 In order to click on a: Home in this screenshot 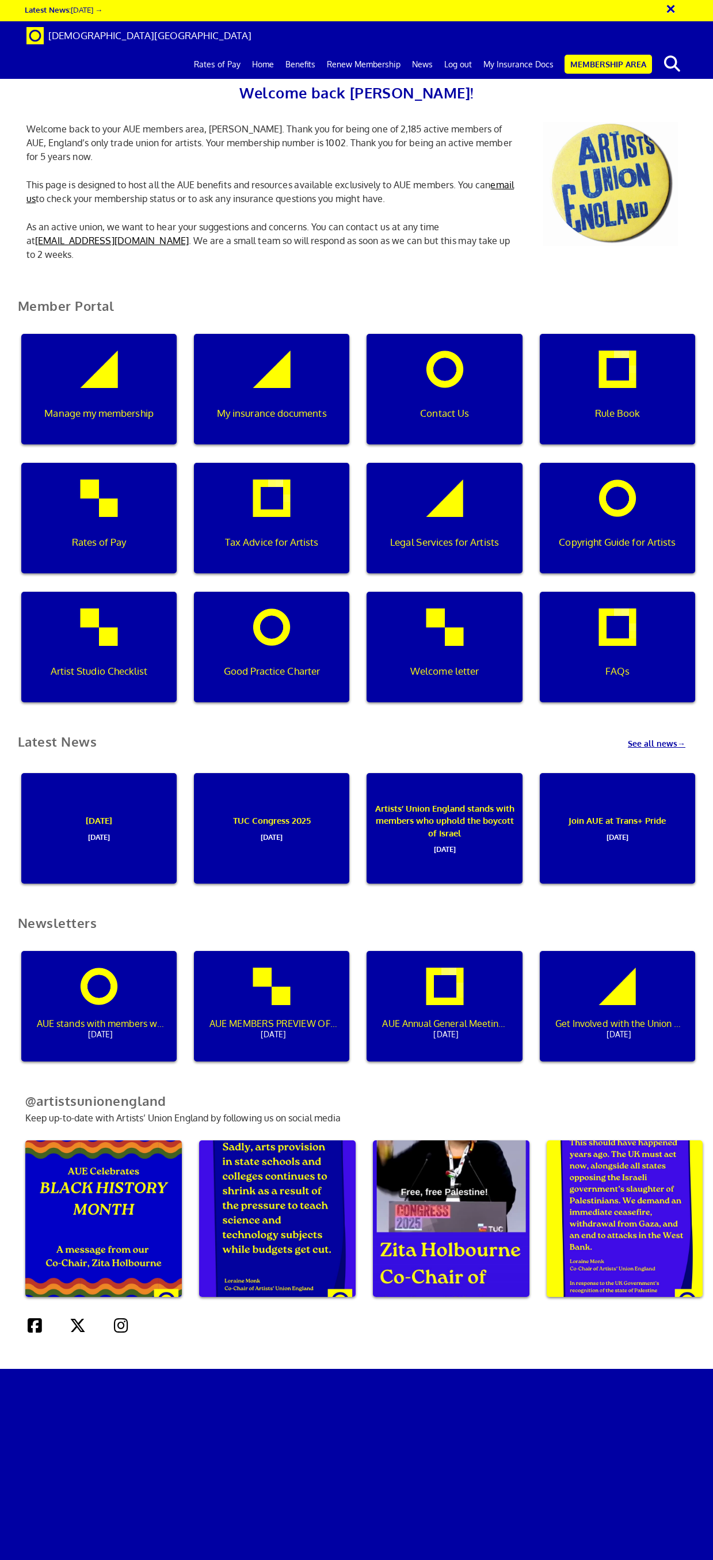, I will do `click(263, 64)`.